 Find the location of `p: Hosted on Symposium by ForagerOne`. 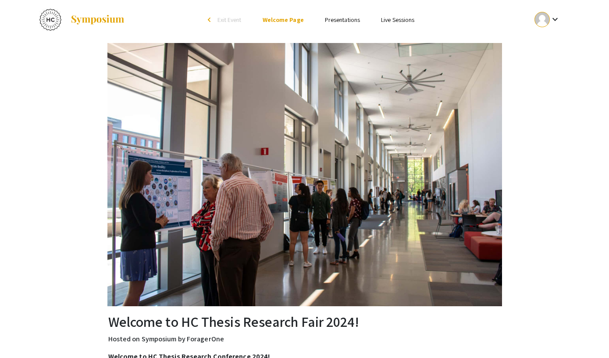

p: Hosted on Symposium by ForagerOne is located at coordinates (305, 339).